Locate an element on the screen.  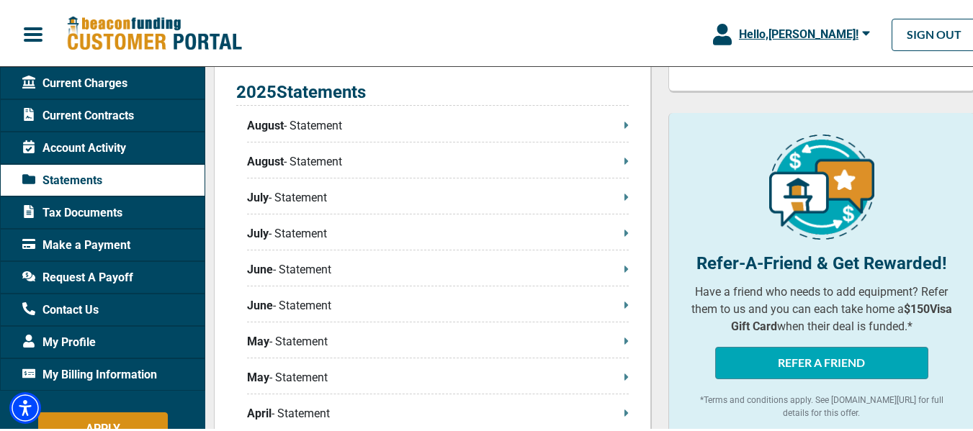
button: REFER A FRIEND is located at coordinates (822, 361).